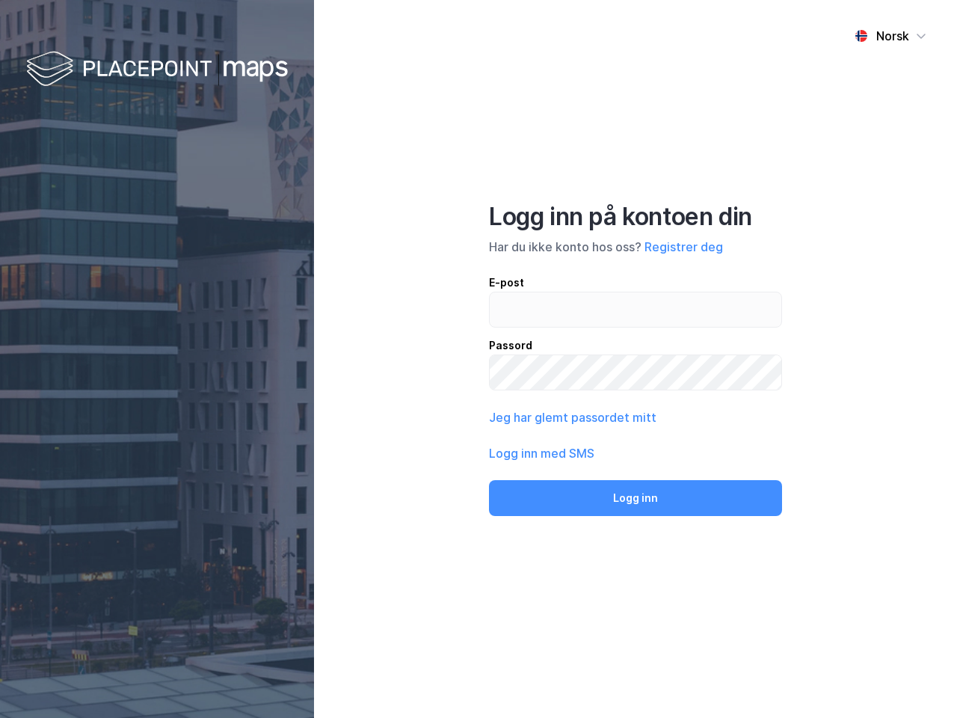 The width and height of the screenshot is (957, 718). What do you see at coordinates (636, 498) in the screenshot?
I see `button: Logg inn` at bounding box center [636, 498].